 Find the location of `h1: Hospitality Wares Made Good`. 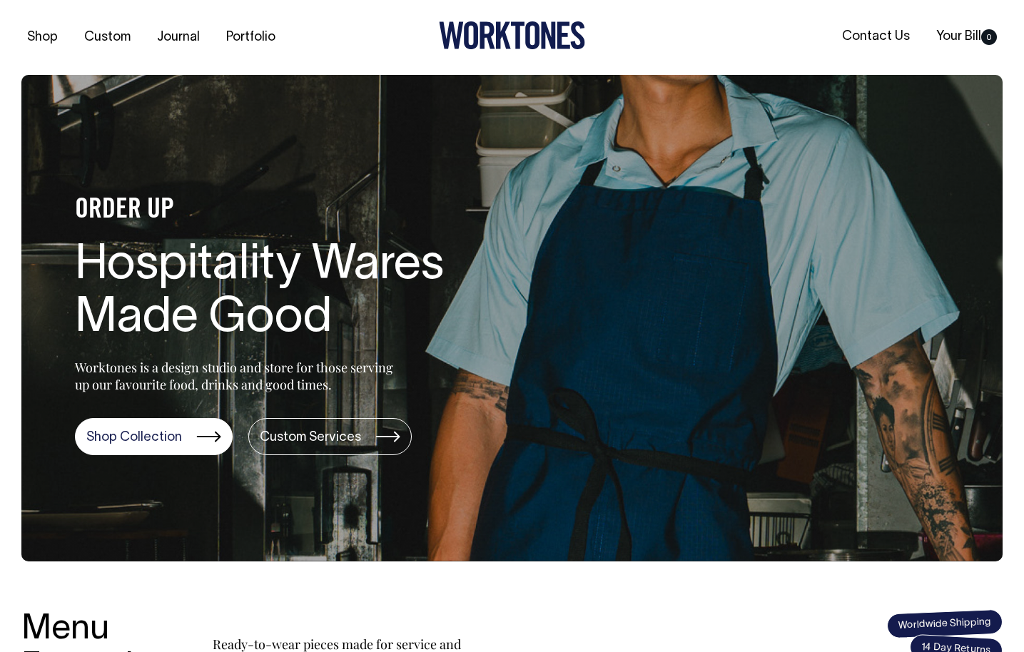

h1: Hospitality Wares Made Good is located at coordinates (303, 293).